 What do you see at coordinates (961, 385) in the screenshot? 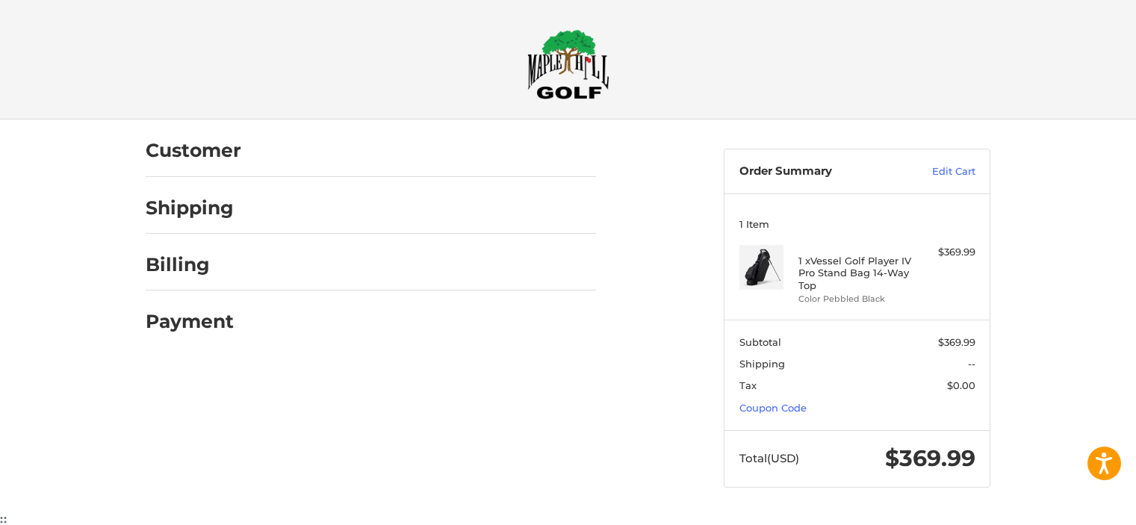
I see `span: $0.00` at bounding box center [961, 385].